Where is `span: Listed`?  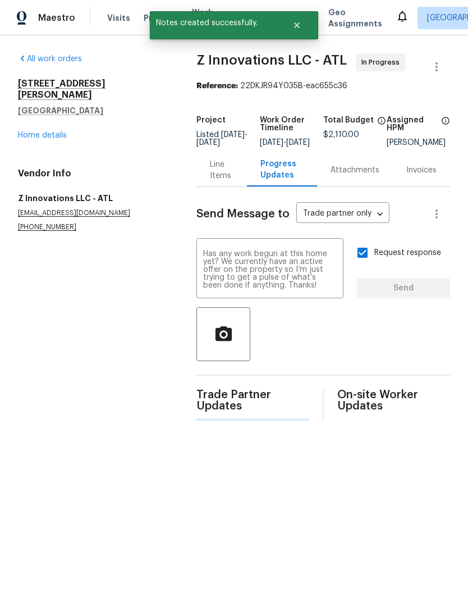
span: Listed is located at coordinates (222, 139).